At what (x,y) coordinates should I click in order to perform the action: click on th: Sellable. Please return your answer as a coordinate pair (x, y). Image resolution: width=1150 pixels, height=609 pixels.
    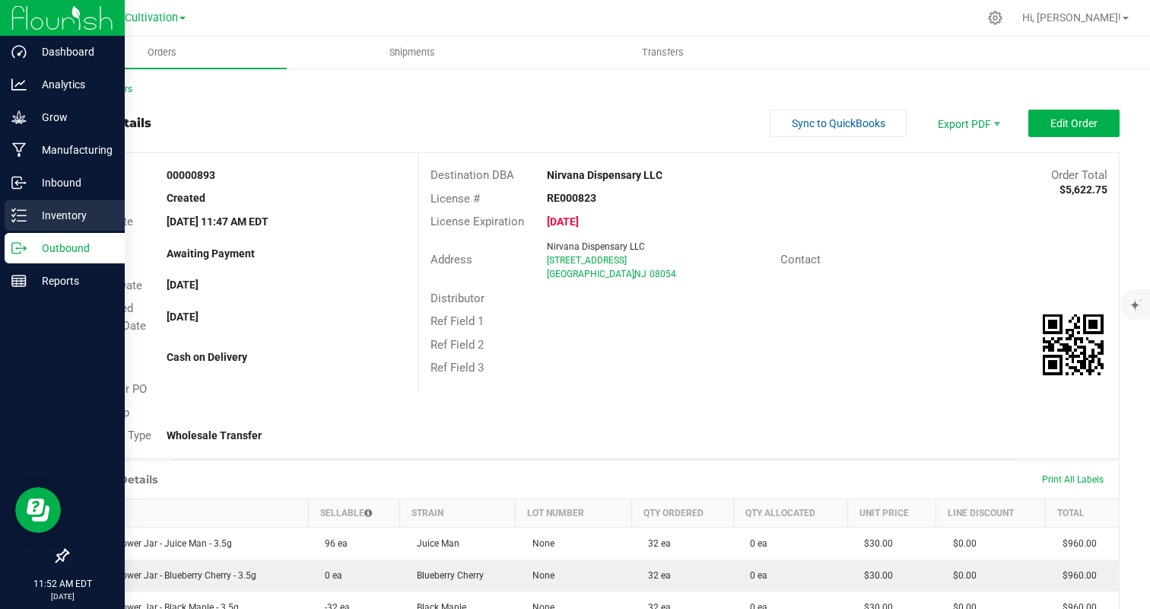
    Looking at the image, I should click on (354, 512).